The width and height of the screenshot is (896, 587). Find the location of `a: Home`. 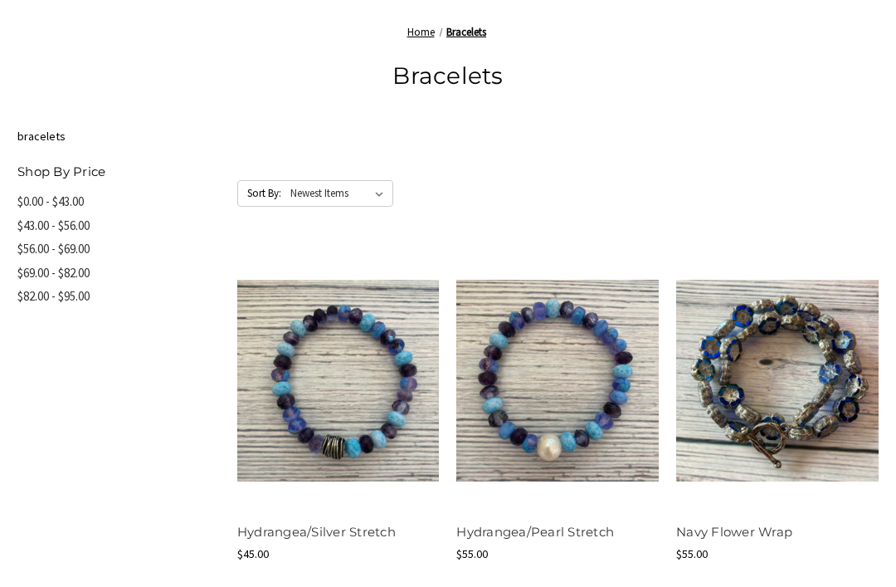

a: Home is located at coordinates (421, 32).